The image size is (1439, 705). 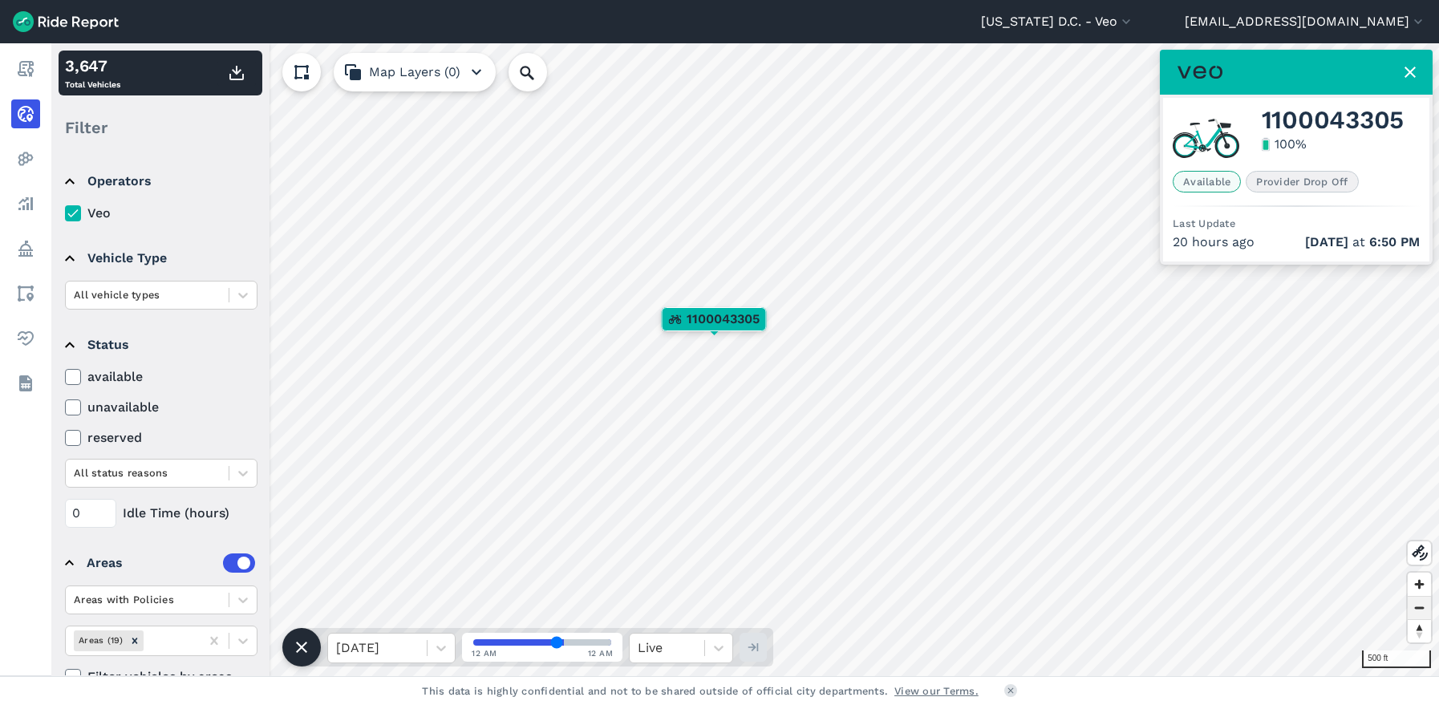 What do you see at coordinates (541, 72) in the screenshot?
I see `input: Search Location or Vehicles` at bounding box center [541, 72].